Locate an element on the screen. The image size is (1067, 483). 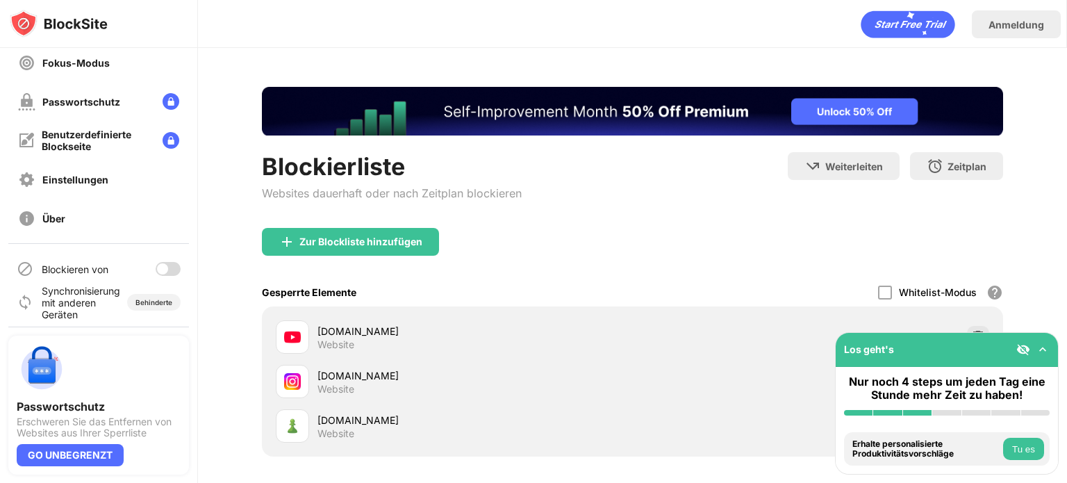
img: blocking-icon.svg is located at coordinates (25, 269).